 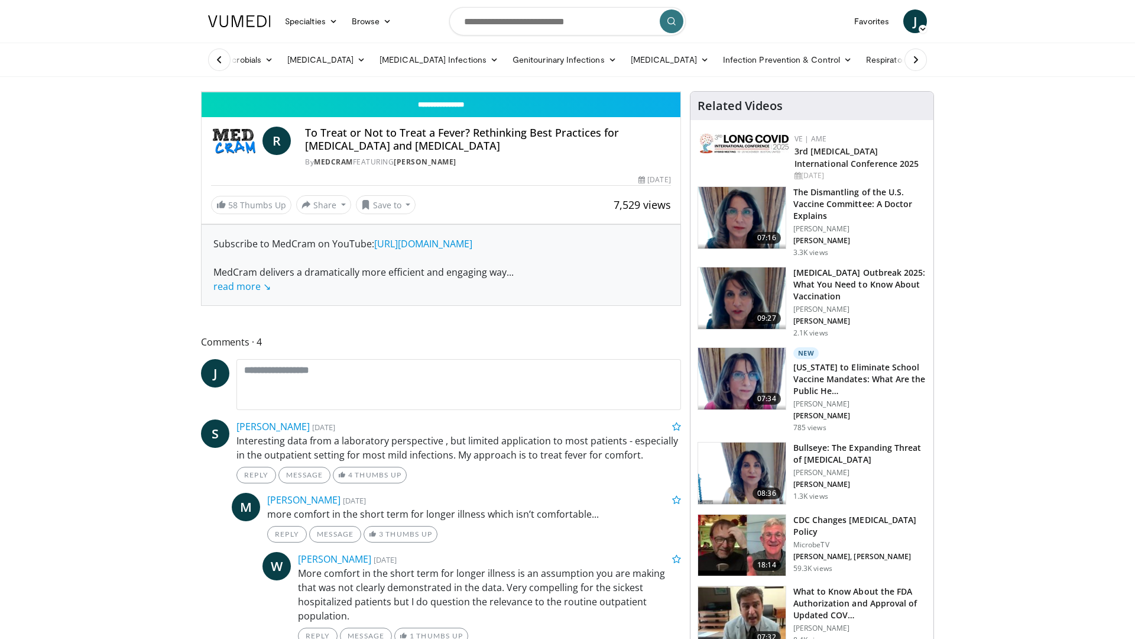 What do you see at coordinates (767, 565) in the screenshot?
I see `span: 18:14` at bounding box center [767, 565].